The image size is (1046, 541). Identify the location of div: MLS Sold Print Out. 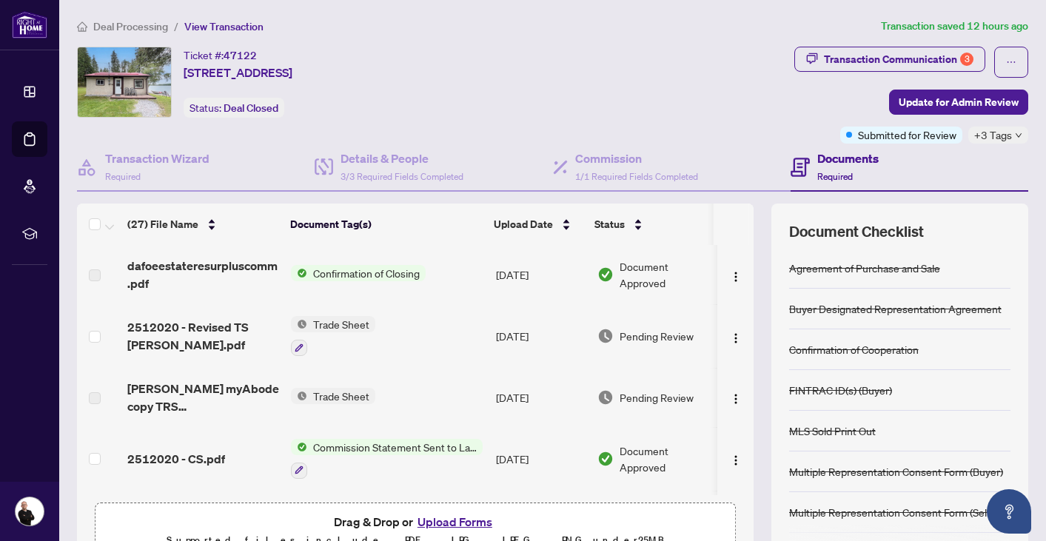
(832, 431).